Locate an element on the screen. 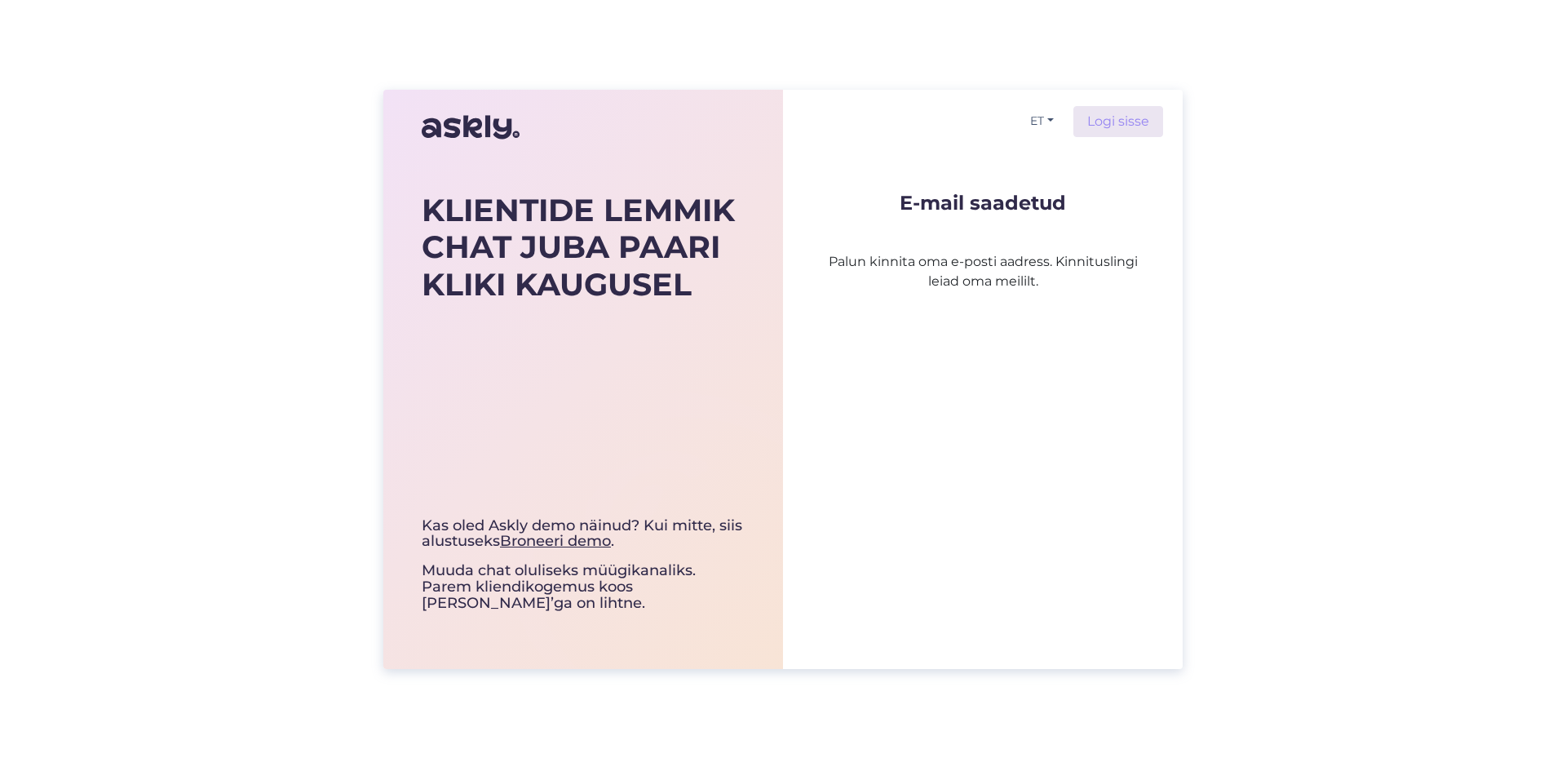  button: ET is located at coordinates (1042, 121).